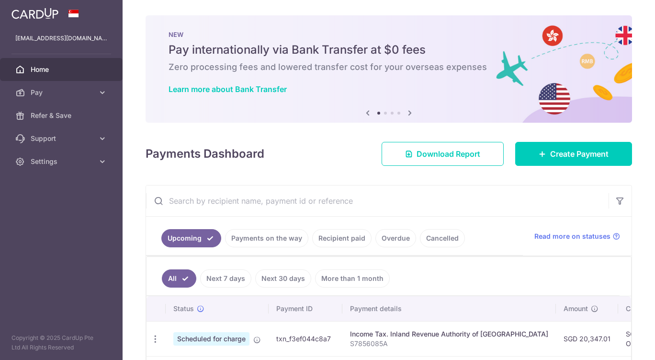 Image resolution: width=655 pixels, height=360 pixels. Describe the element at coordinates (183, 308) in the screenshot. I see `span: Status` at that location.